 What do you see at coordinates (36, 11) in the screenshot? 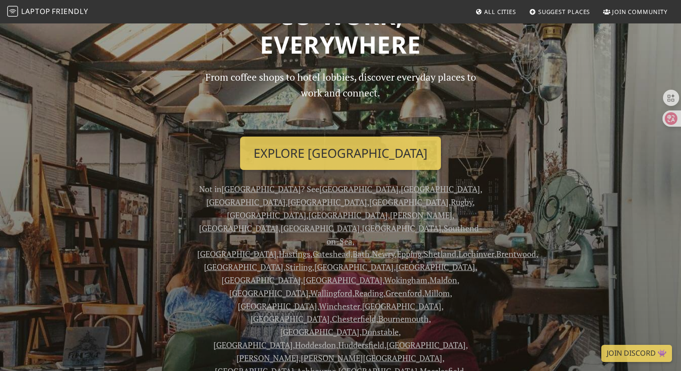
I see `span: Laptop` at bounding box center [36, 11].